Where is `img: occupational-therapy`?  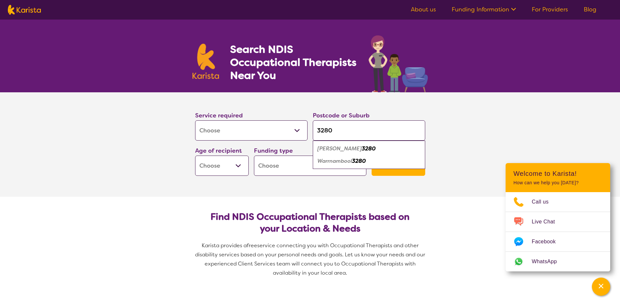
img: occupational-therapy is located at coordinates (398, 64).